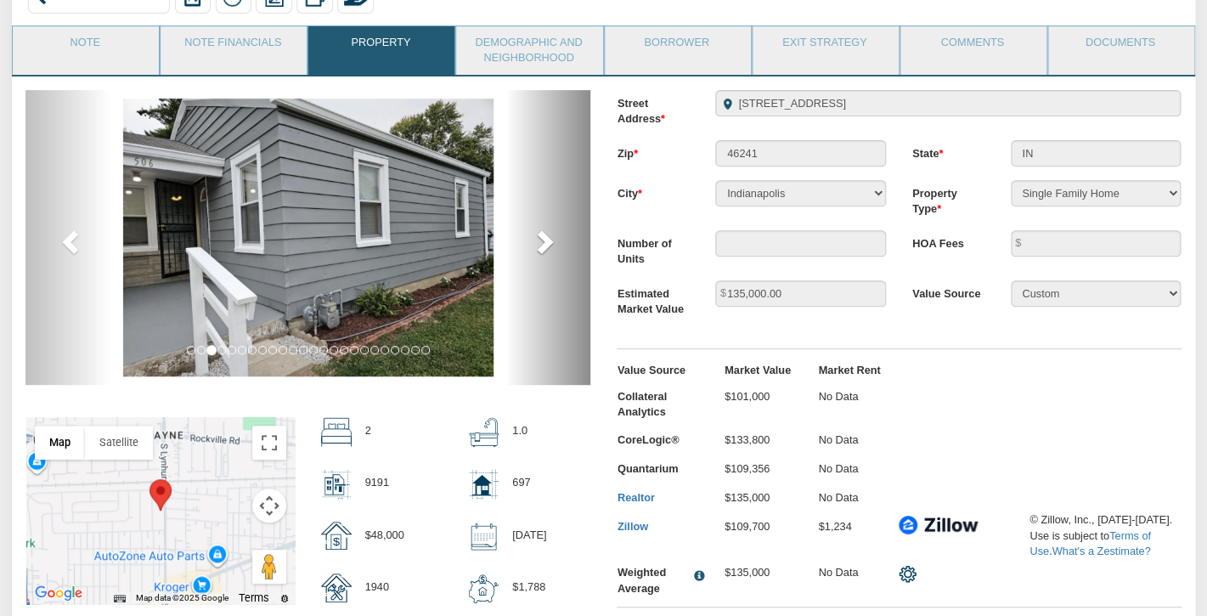 This screenshot has height=616, width=1207. I want to click on p: $109,356, so click(746, 469).